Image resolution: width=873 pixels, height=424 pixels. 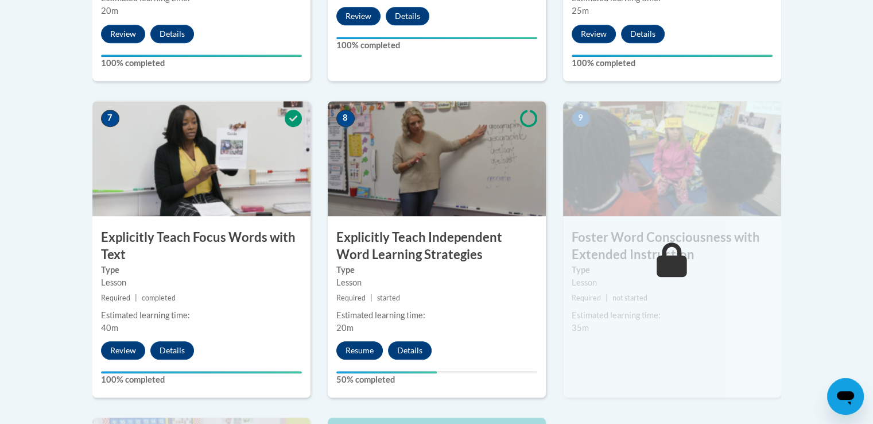 I want to click on span: 25m, so click(x=580, y=10).